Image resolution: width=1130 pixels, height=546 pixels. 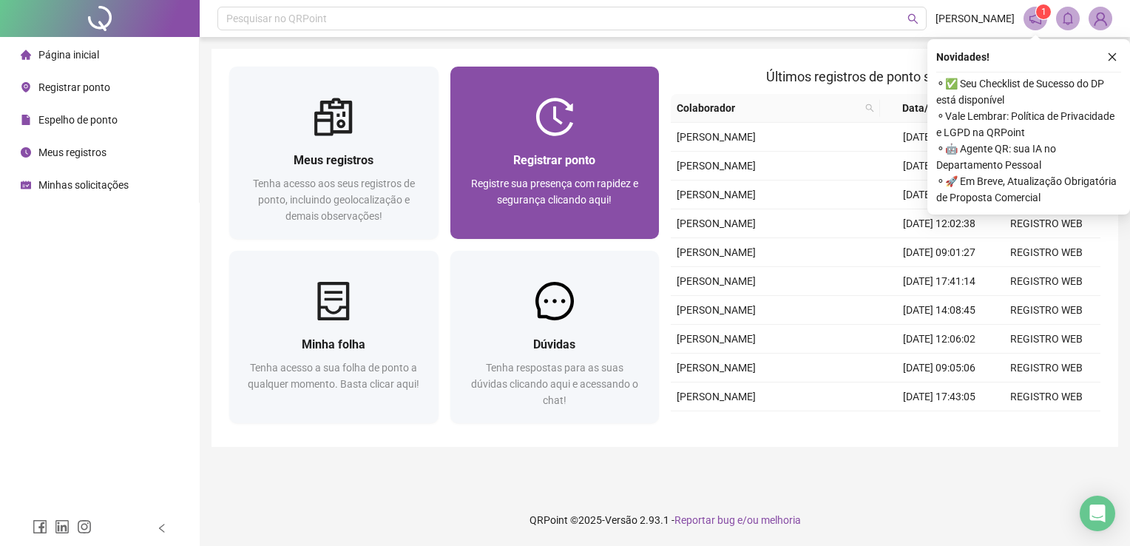 What do you see at coordinates (555, 384) in the screenshot?
I see `span: Tenha respostas para as suas dúvidas clicando aqui e acessando o chat!` at bounding box center [555, 384].